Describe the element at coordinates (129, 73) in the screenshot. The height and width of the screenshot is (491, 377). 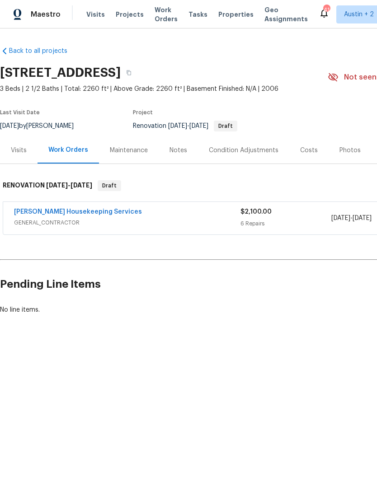
I see `button: Copy Address` at that location.